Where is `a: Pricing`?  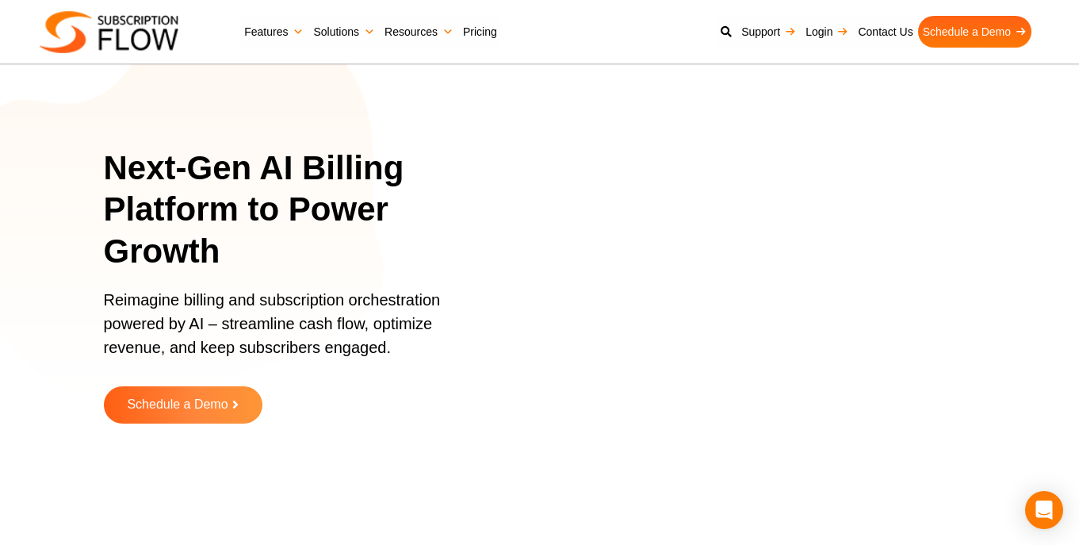
a: Pricing is located at coordinates (480, 32).